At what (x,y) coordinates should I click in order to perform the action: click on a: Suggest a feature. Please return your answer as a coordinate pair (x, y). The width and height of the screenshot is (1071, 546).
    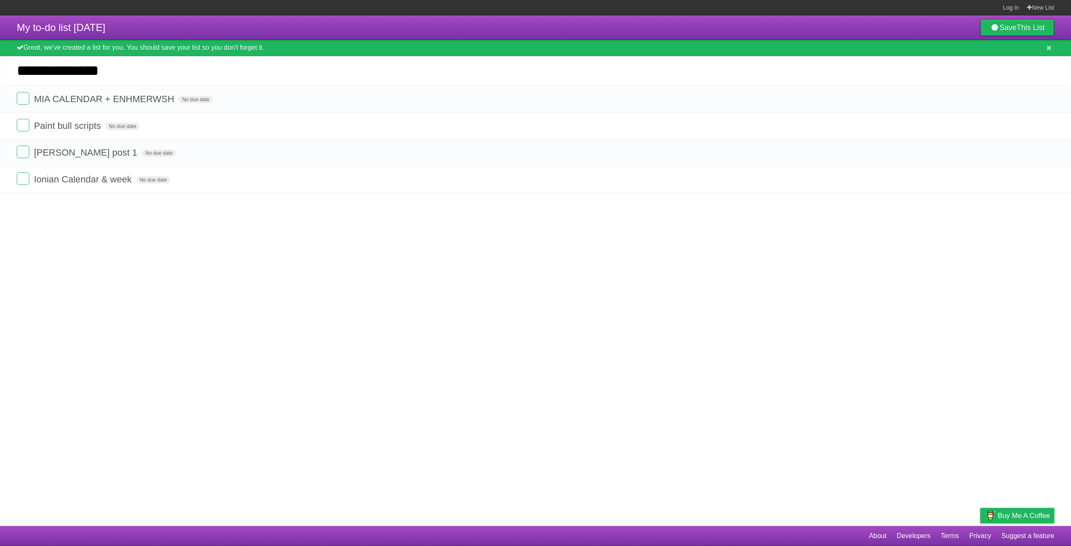
    Looking at the image, I should click on (1028, 536).